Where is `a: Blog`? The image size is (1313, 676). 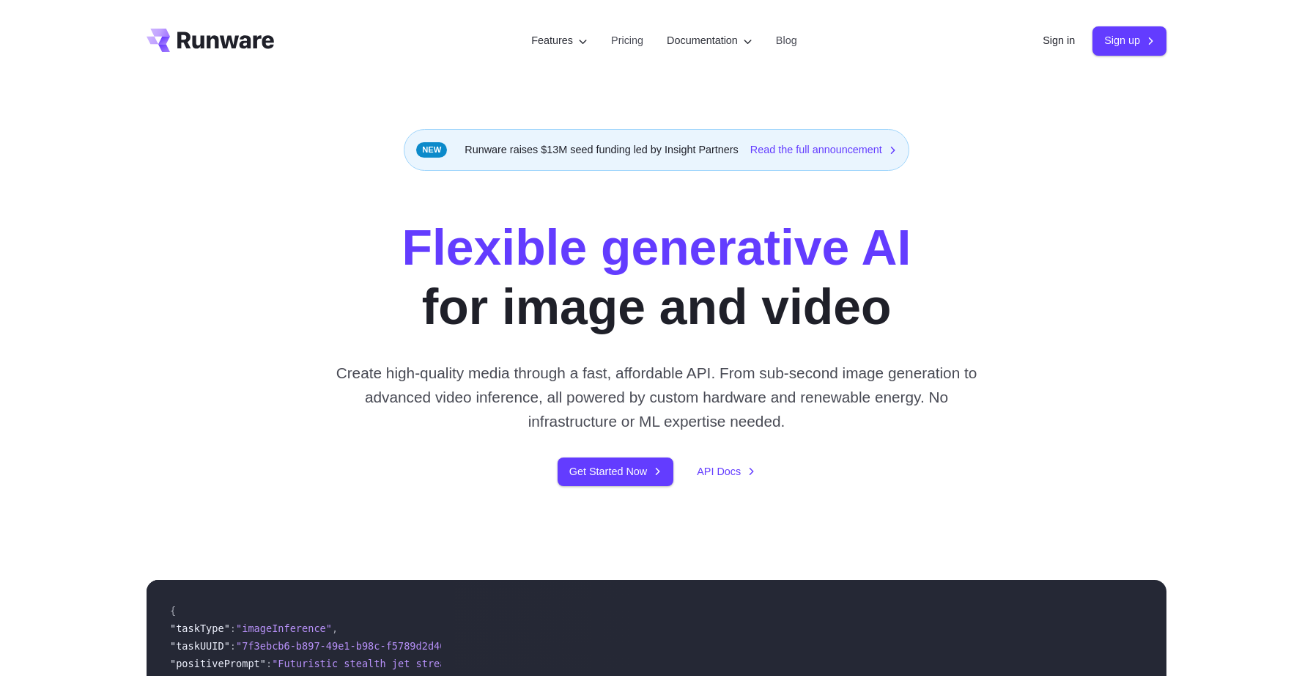 a: Blog is located at coordinates (786, 40).